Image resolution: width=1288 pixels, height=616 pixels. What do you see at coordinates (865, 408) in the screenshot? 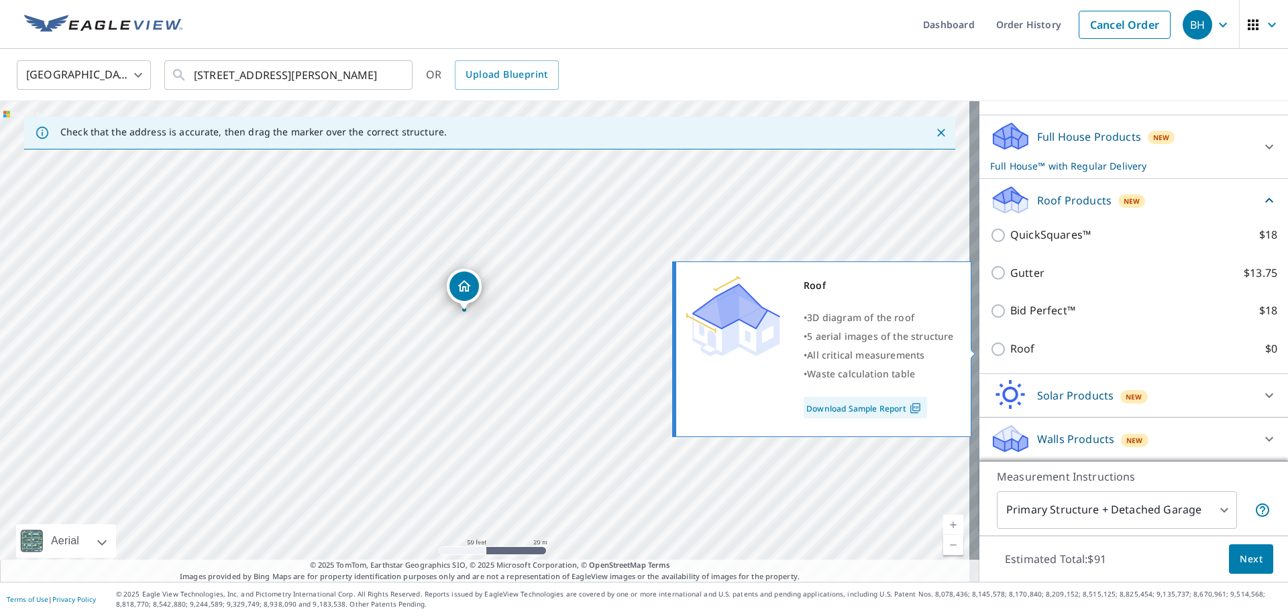
I see `a: Download Sample Report` at bounding box center [865, 408].